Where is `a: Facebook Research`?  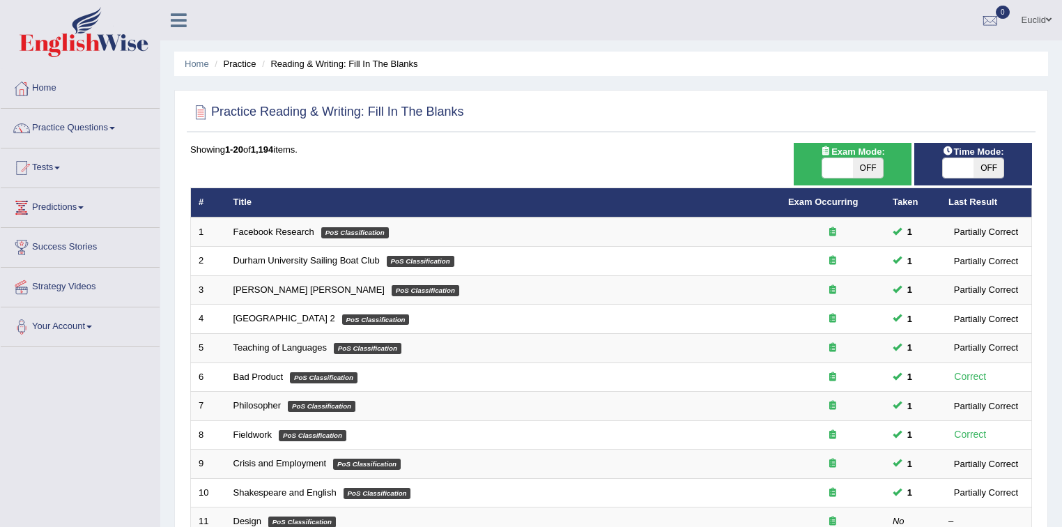 a: Facebook Research is located at coordinates (274, 231).